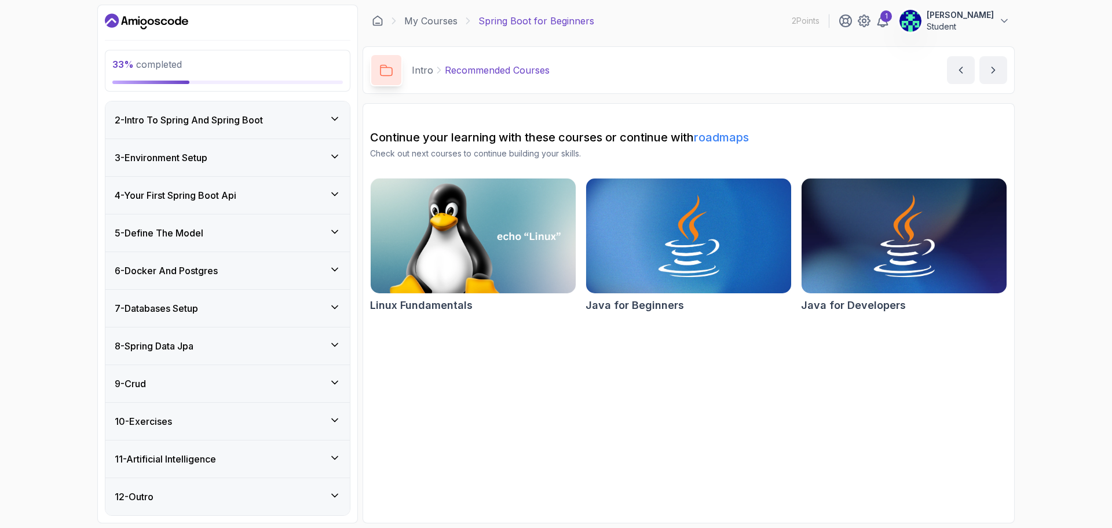  What do you see at coordinates (165, 459) in the screenshot?
I see `h3: 11 - Artificial Intelligence` at bounding box center [165, 459].